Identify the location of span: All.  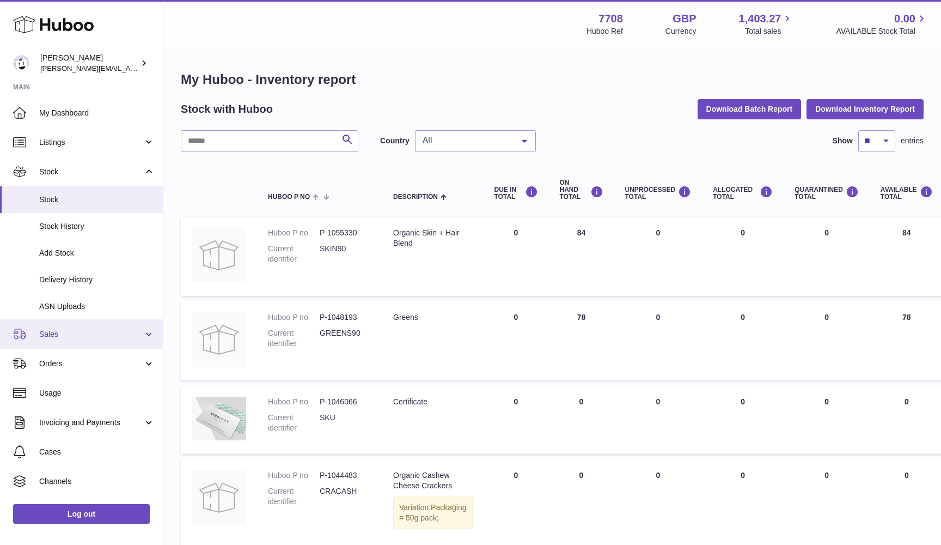
(467, 141).